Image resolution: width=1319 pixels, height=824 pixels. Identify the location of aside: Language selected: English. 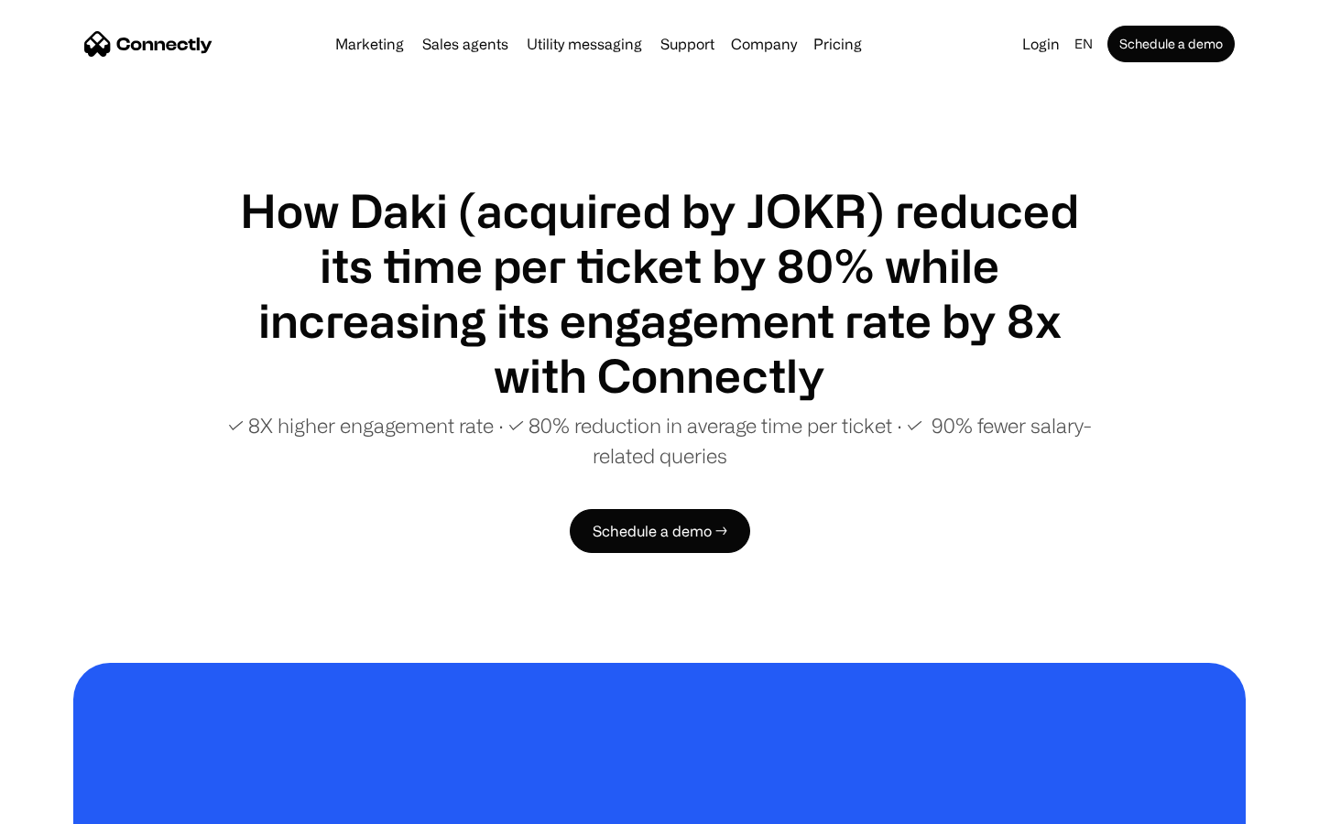
(64, 804).